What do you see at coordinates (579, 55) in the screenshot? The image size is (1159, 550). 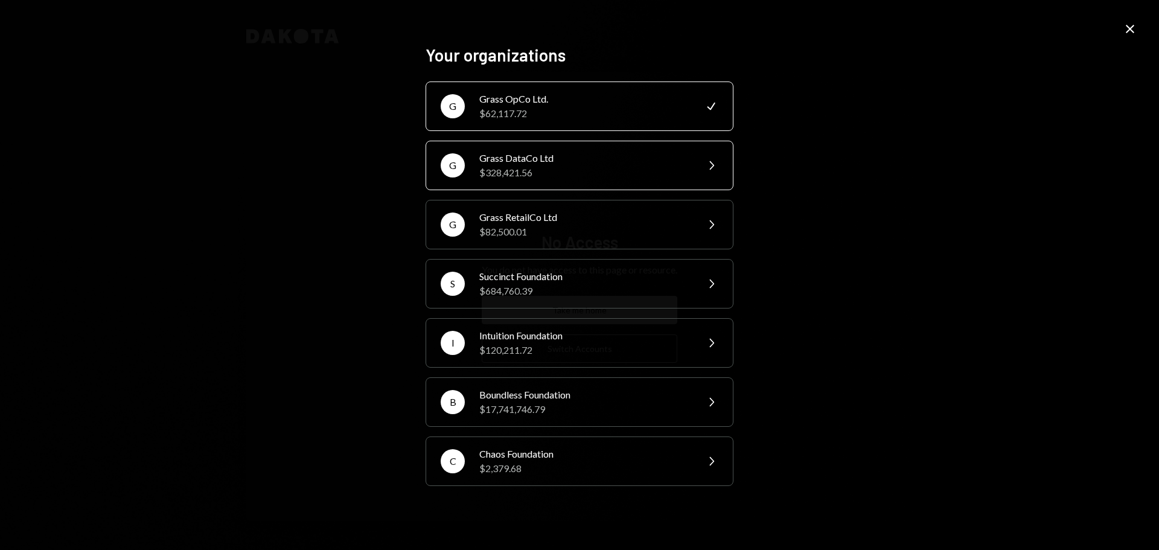 I see `h2: Your organizations` at bounding box center [579, 55].